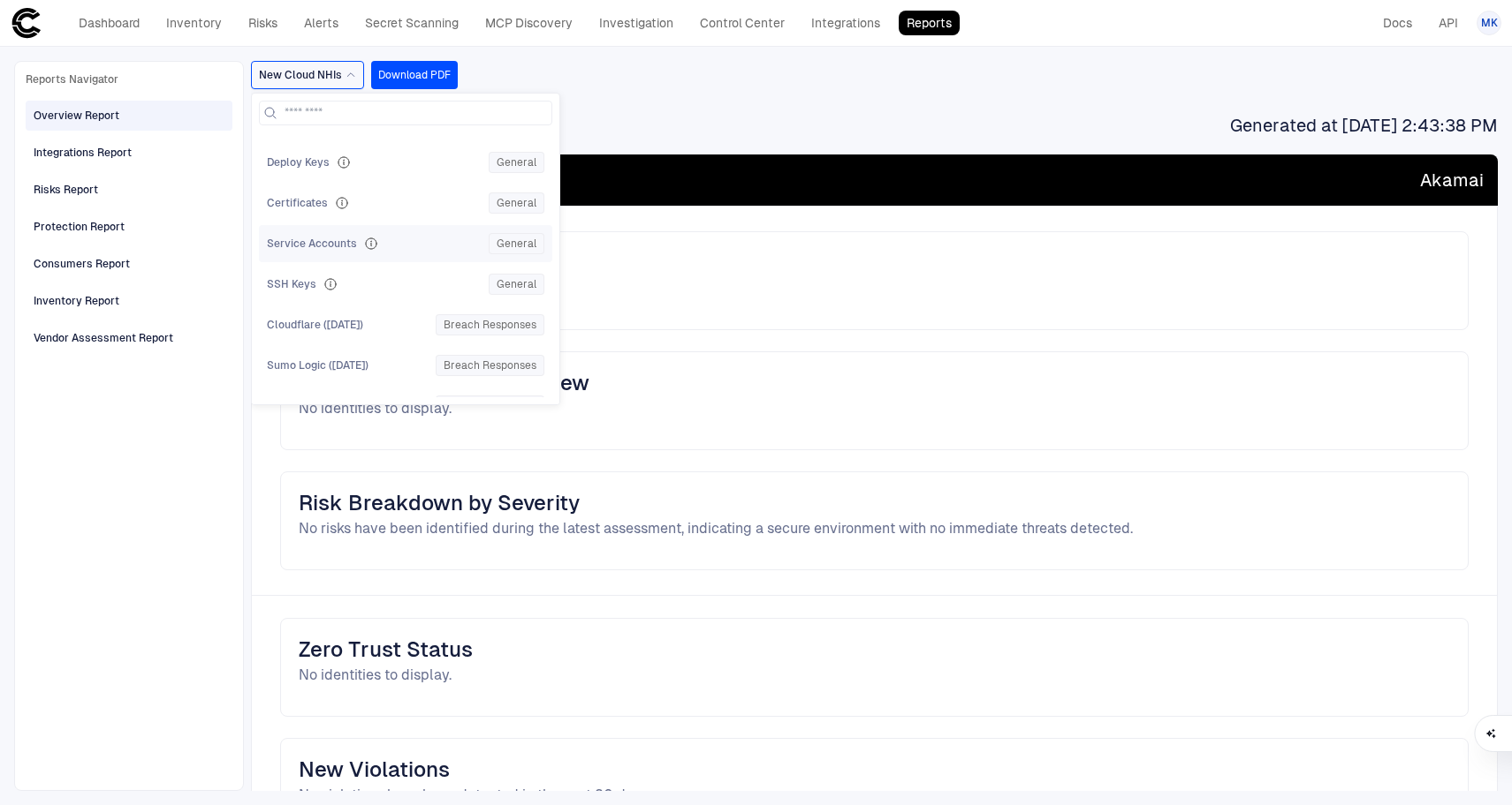 Image resolution: width=1512 pixels, height=805 pixels. I want to click on a: Integrations, so click(845, 23).